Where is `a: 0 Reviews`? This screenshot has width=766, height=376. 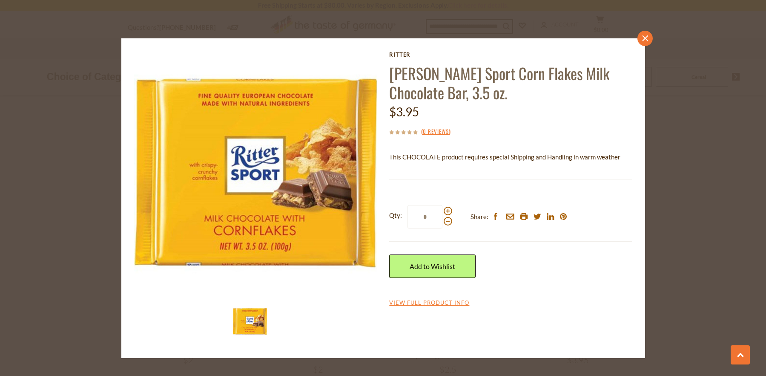 a: 0 Reviews is located at coordinates (436, 132).